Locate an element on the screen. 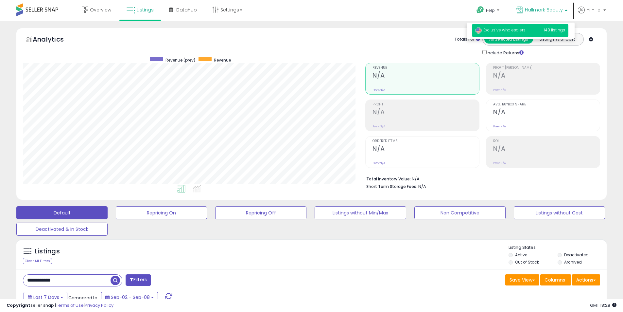  span: Compared to: is located at coordinates (83, 297).